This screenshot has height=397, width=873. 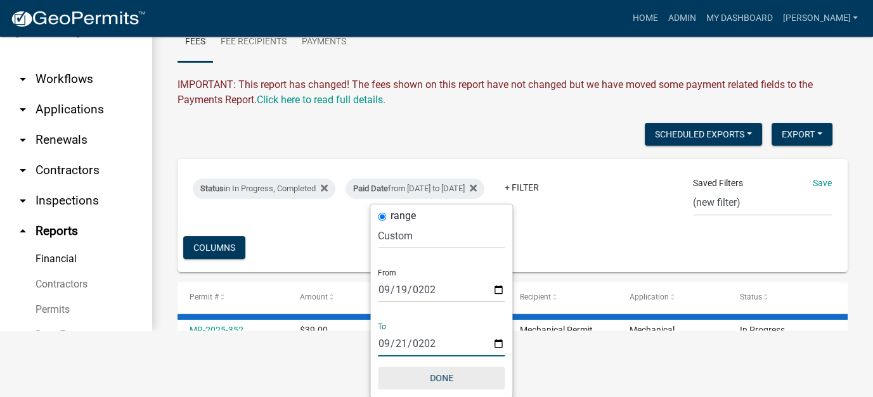 What do you see at coordinates (762, 330) in the screenshot?
I see `span: In Progress` at bounding box center [762, 330].